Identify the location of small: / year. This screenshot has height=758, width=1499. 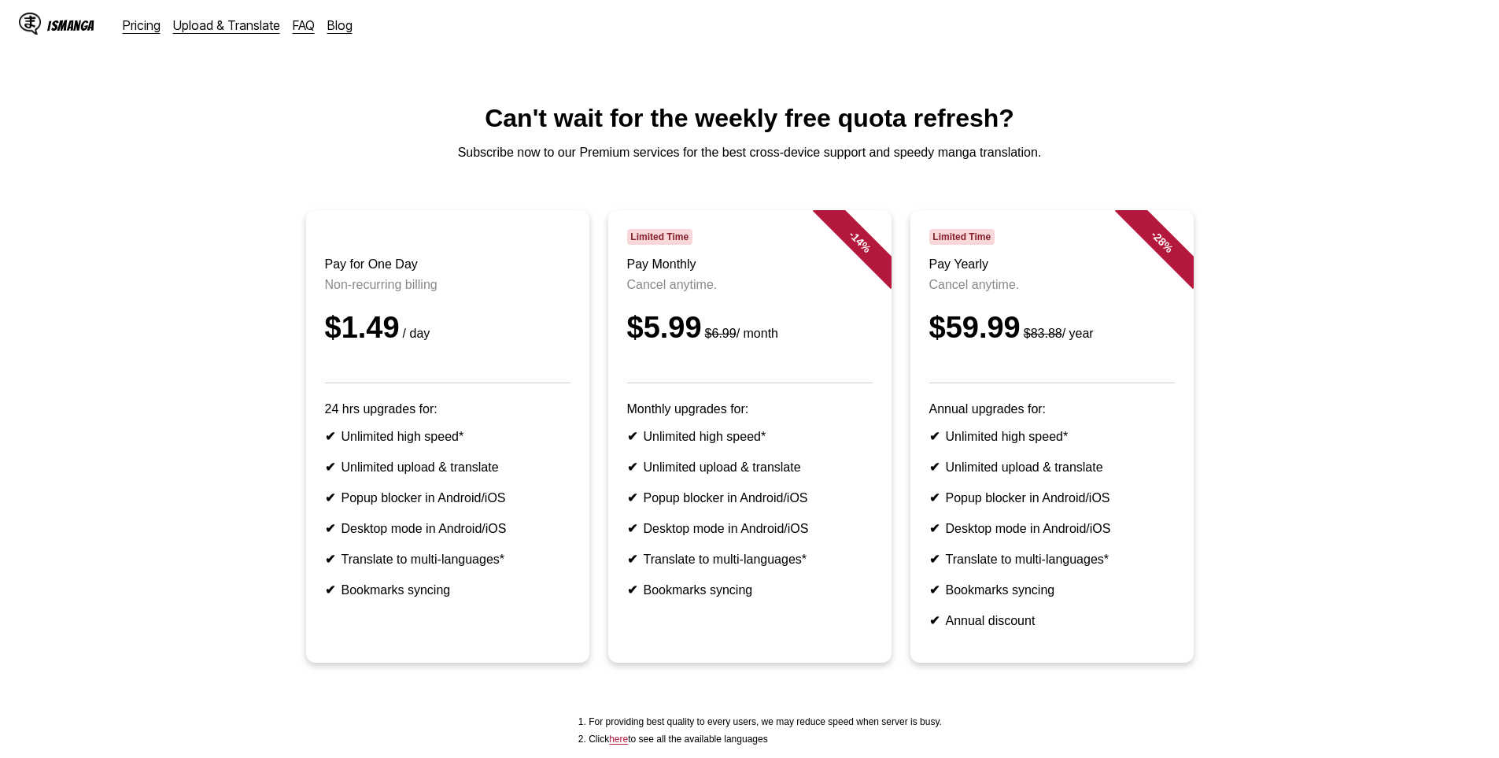
(1056, 333).